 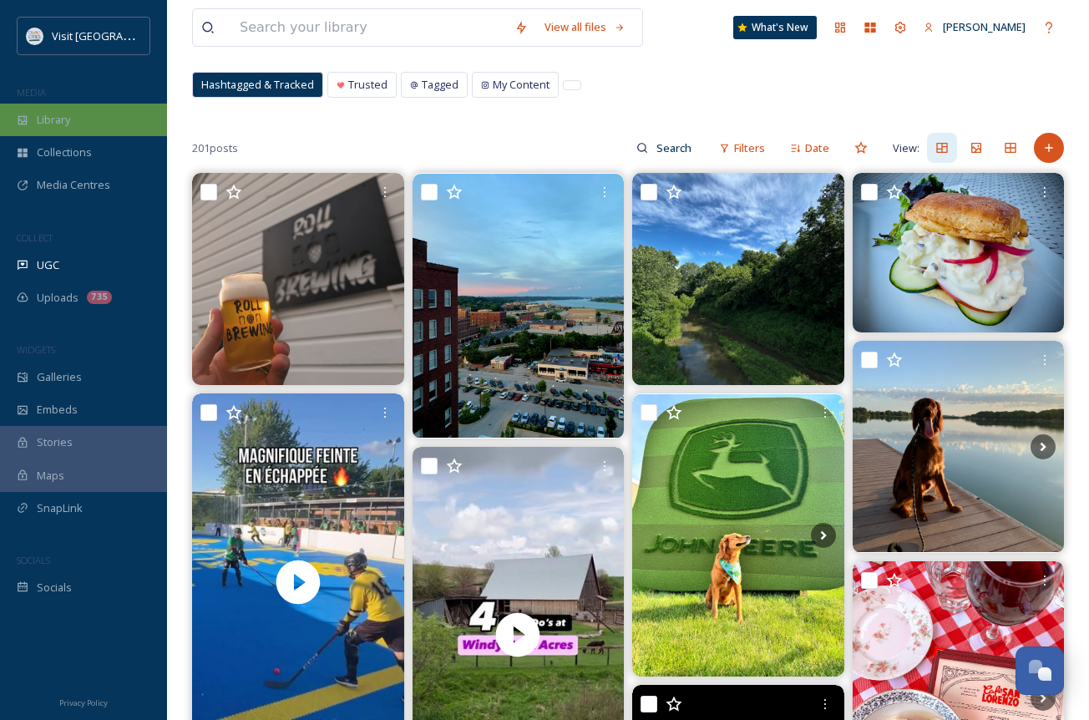 What do you see at coordinates (440, 84) in the screenshot?
I see `span: Tagged` at bounding box center [440, 84].